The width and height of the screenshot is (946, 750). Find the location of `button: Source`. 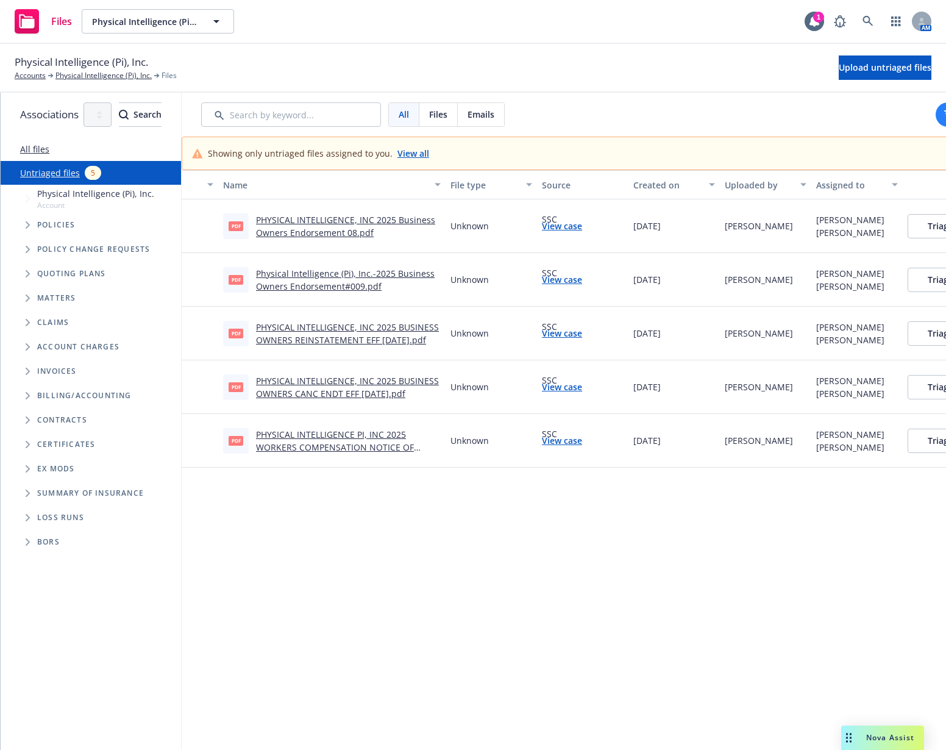

button: Source is located at coordinates (583, 185).